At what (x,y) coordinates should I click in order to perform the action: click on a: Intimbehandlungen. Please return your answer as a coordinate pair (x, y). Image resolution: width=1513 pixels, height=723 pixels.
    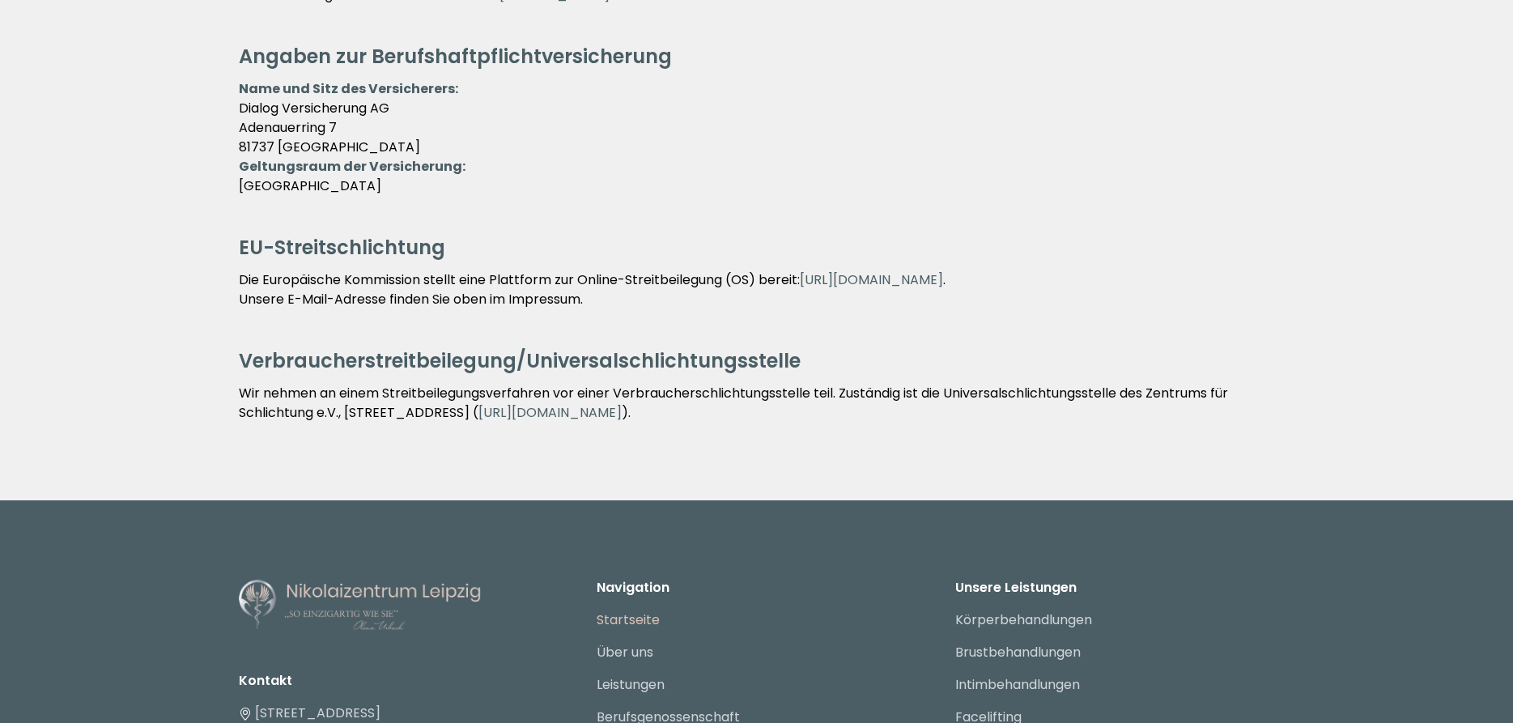
    Looking at the image, I should click on (1018, 684).